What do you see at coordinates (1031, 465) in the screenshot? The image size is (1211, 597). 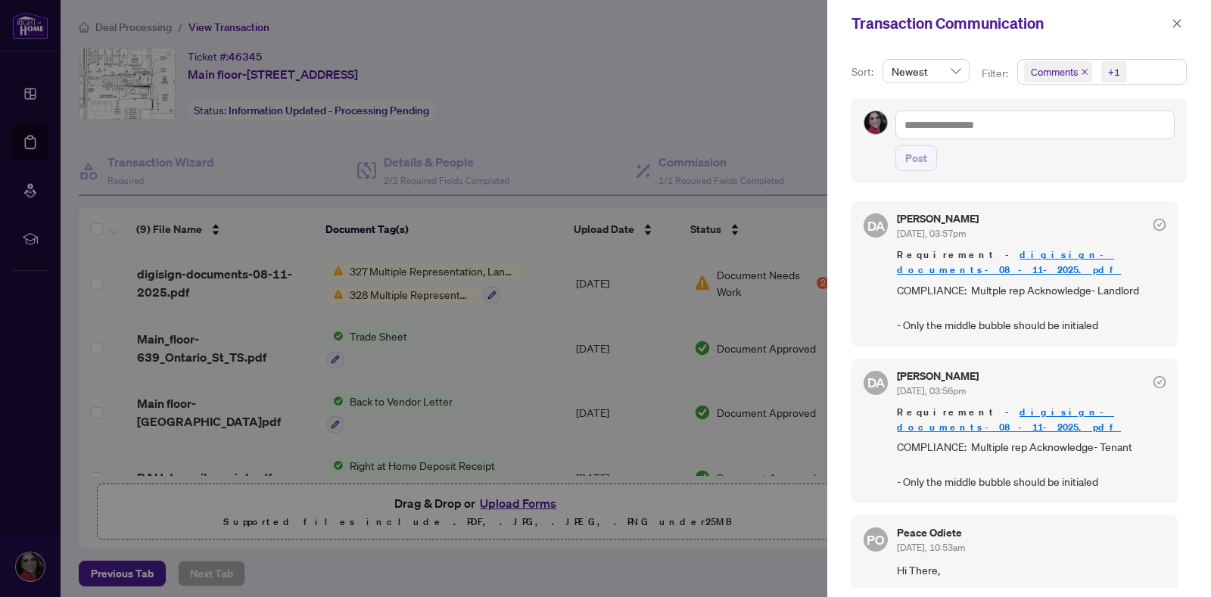 I see `span: COMPLIANCE: Multiple rep Acknowledge- Tenant - Only the middle bubble should be initialed` at bounding box center [1031, 465].